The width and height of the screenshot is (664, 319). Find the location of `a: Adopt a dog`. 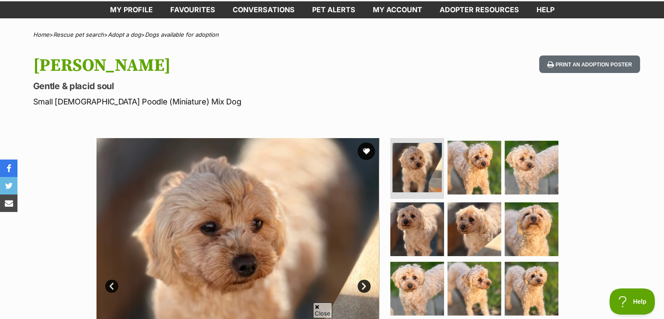

a: Adopt a dog is located at coordinates (124, 34).